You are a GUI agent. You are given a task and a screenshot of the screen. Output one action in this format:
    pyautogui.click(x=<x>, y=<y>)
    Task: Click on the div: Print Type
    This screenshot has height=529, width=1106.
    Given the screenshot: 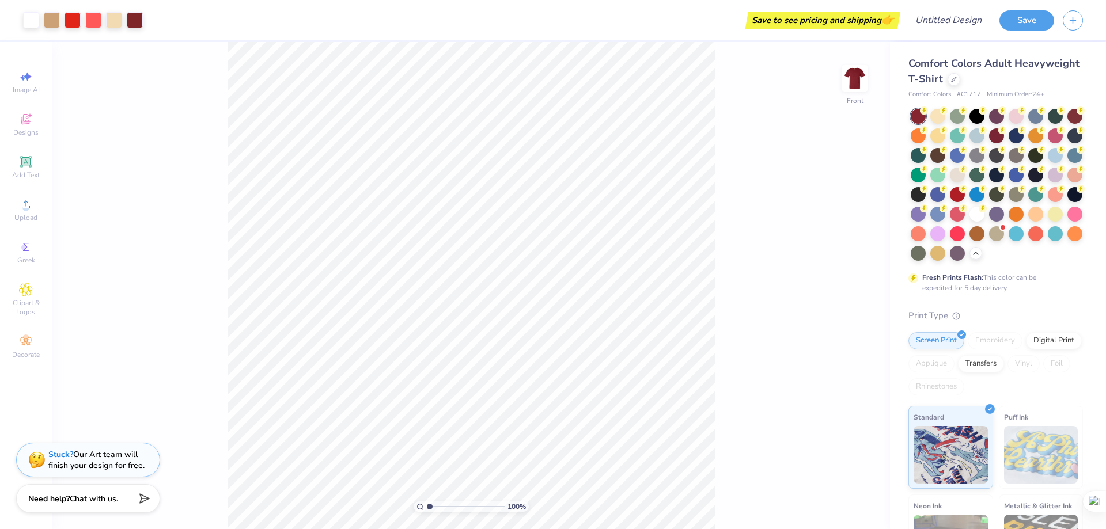 What is the action you would take?
    pyautogui.click(x=995, y=316)
    